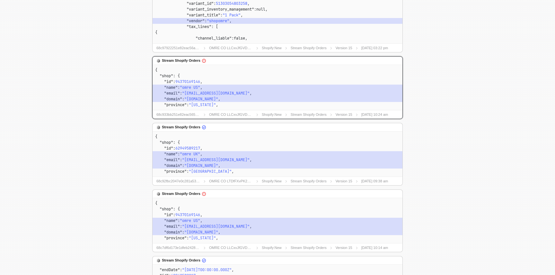 The height and width of the screenshot is (275, 555). Describe the element at coordinates (188, 148) in the screenshot. I see `span: 62949589217` at that location.